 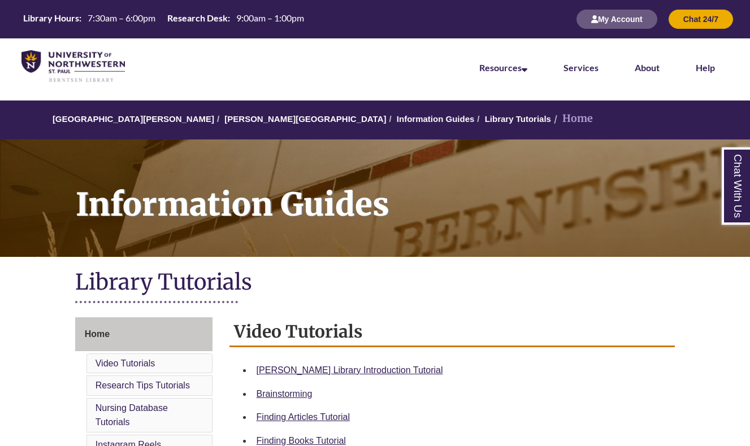 I want to click on button: My Account, so click(x=616, y=19).